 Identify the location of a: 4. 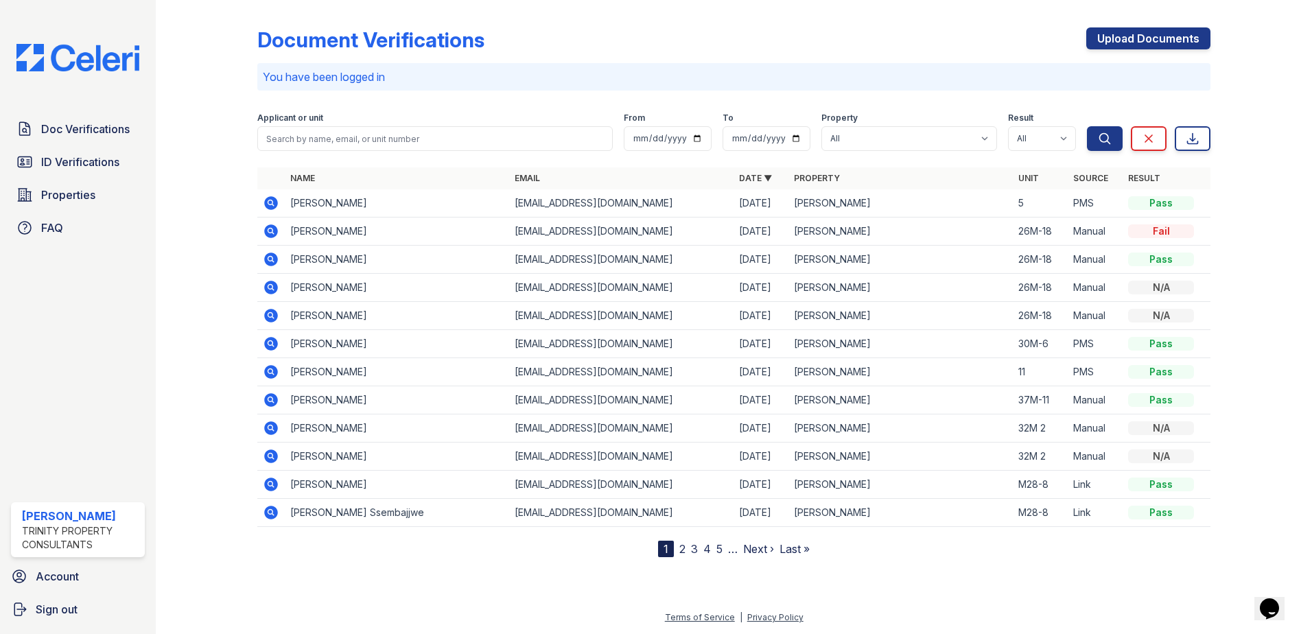
(707, 549).